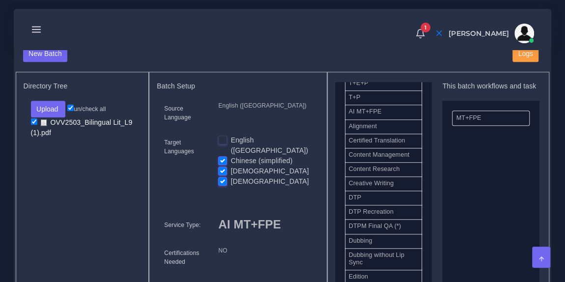 The width and height of the screenshot is (565, 282). What do you see at coordinates (383, 198) in the screenshot?
I see `li: DTP` at bounding box center [383, 198].